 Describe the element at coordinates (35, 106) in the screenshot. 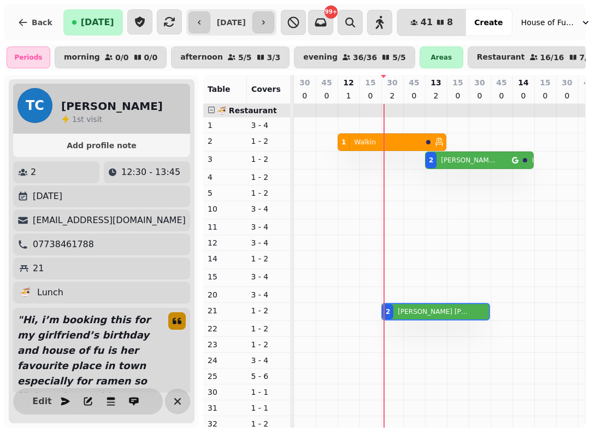

I see `span: TC` at that location.